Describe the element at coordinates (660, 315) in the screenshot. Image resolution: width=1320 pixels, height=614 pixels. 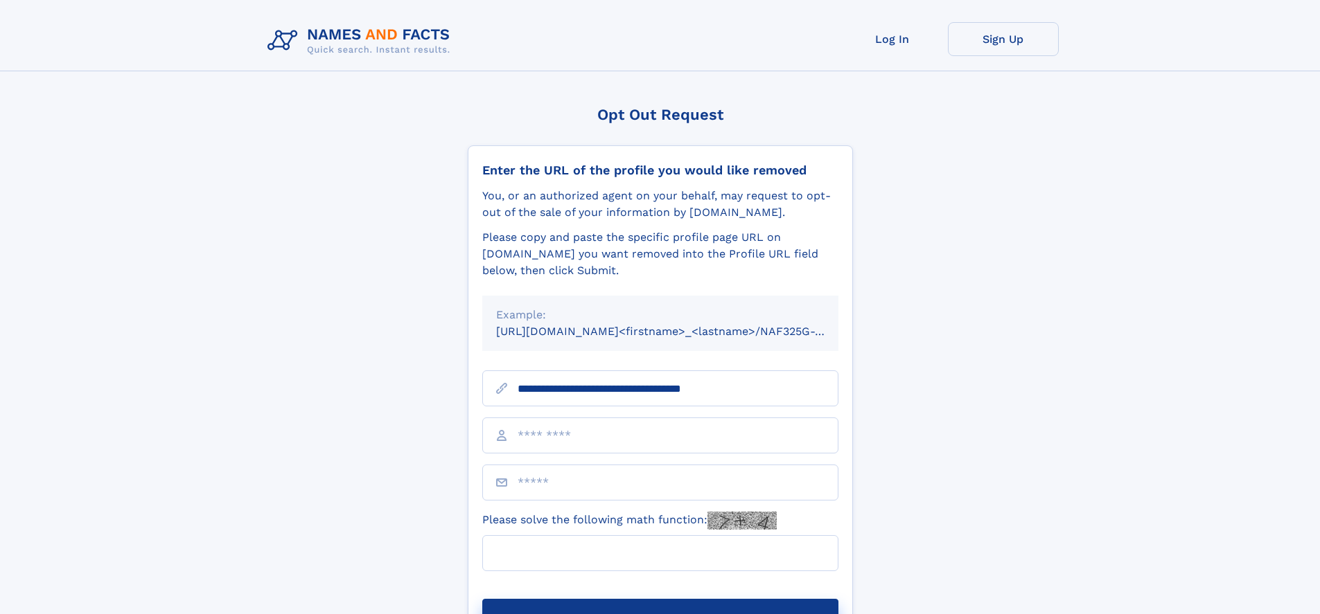
I see `div: Example:` at that location.